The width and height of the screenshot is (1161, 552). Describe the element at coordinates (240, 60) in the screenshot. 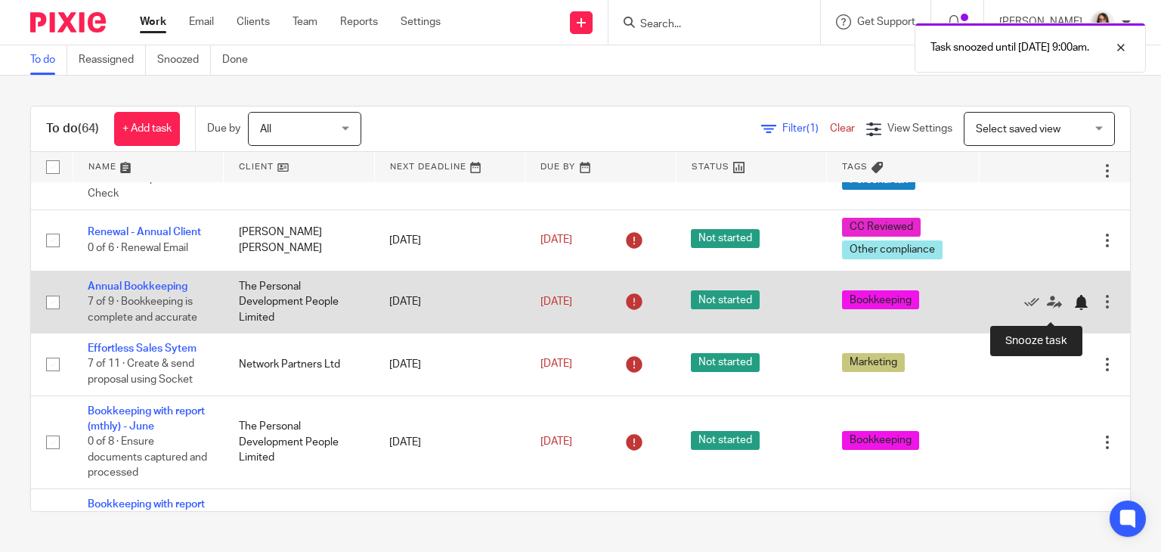

I see `a: Done` at that location.